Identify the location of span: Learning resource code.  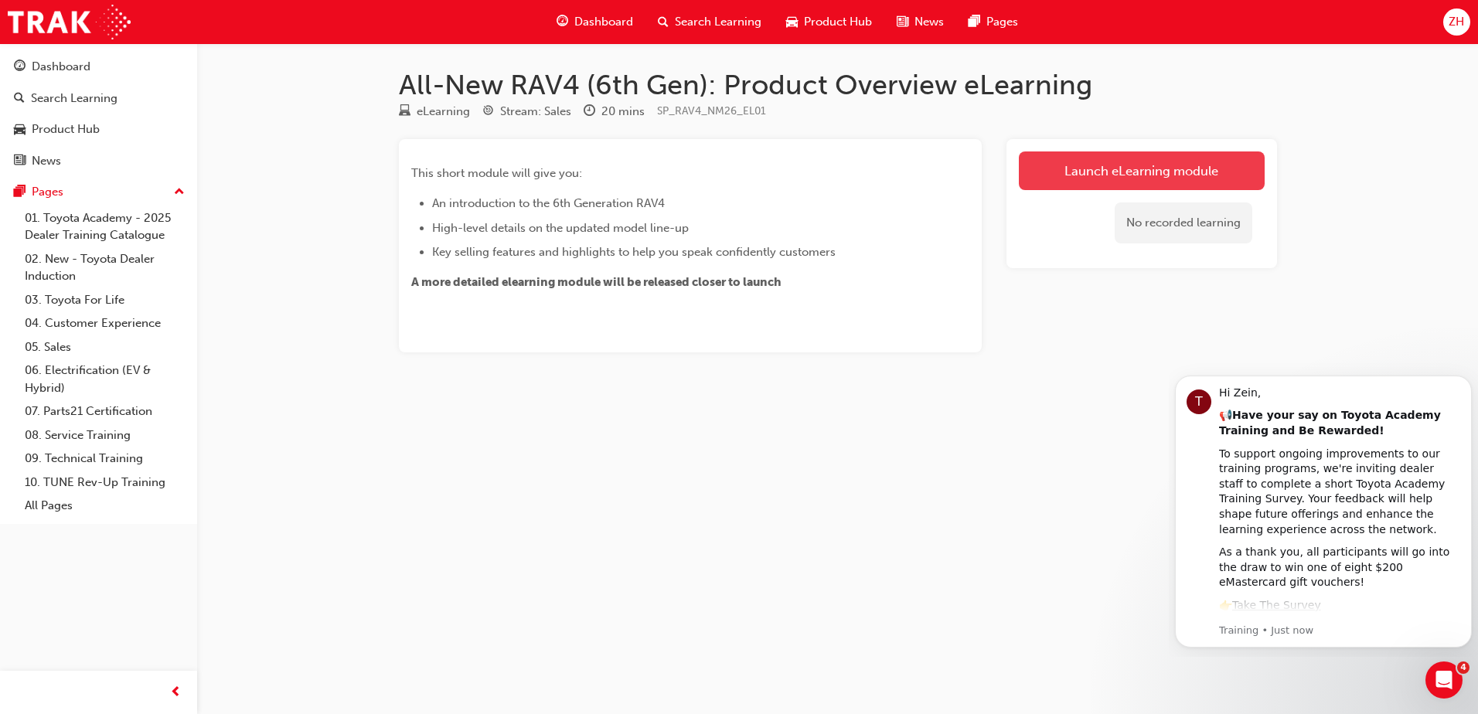
(711, 111).